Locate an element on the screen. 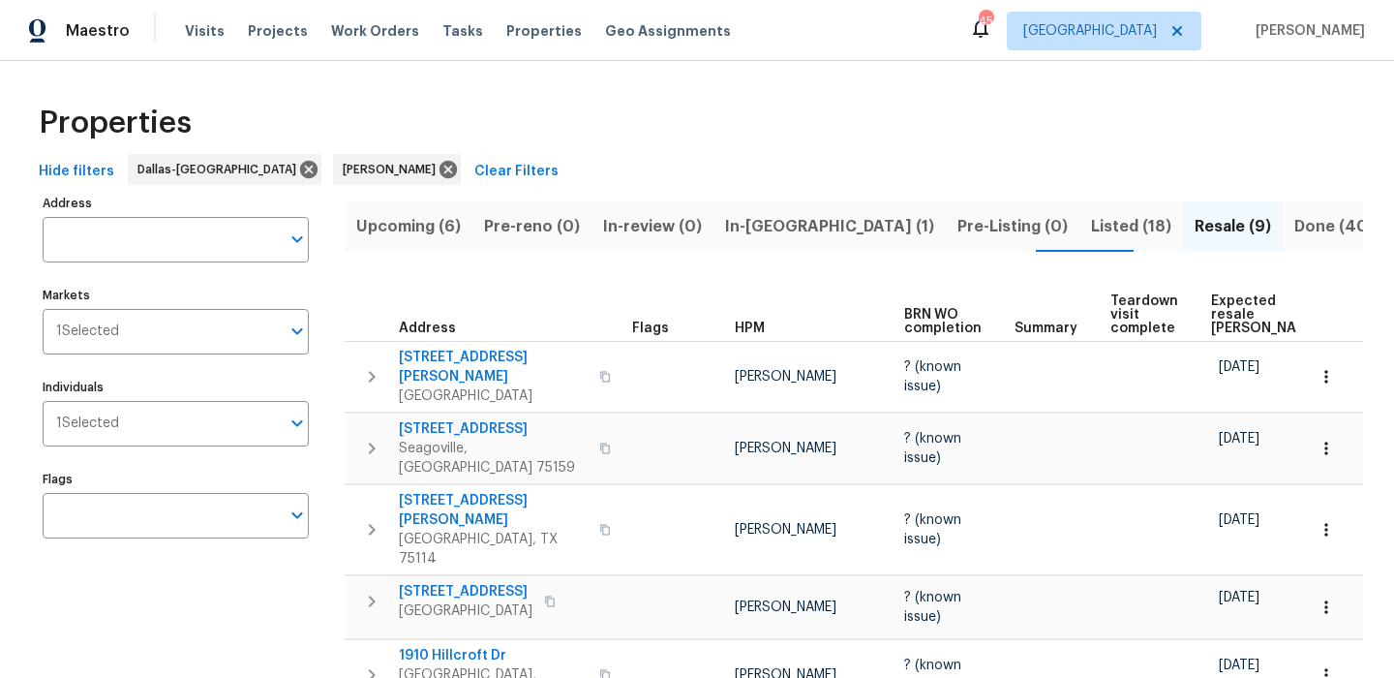 Image resolution: width=1394 pixels, height=678 pixels. span: Flags is located at coordinates (651, 328).